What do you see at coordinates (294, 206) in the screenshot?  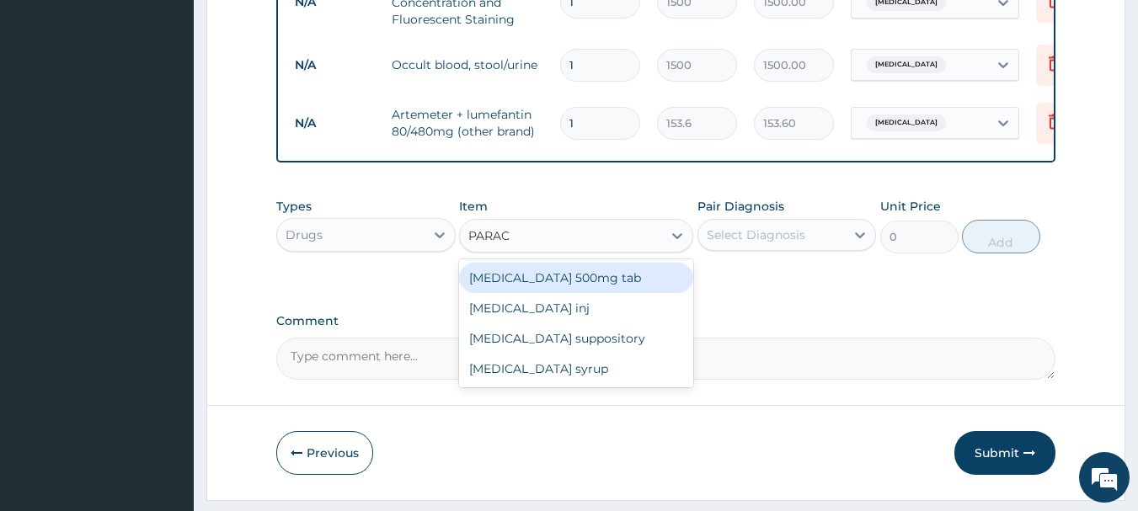 I see `label: Types` at bounding box center [294, 206].